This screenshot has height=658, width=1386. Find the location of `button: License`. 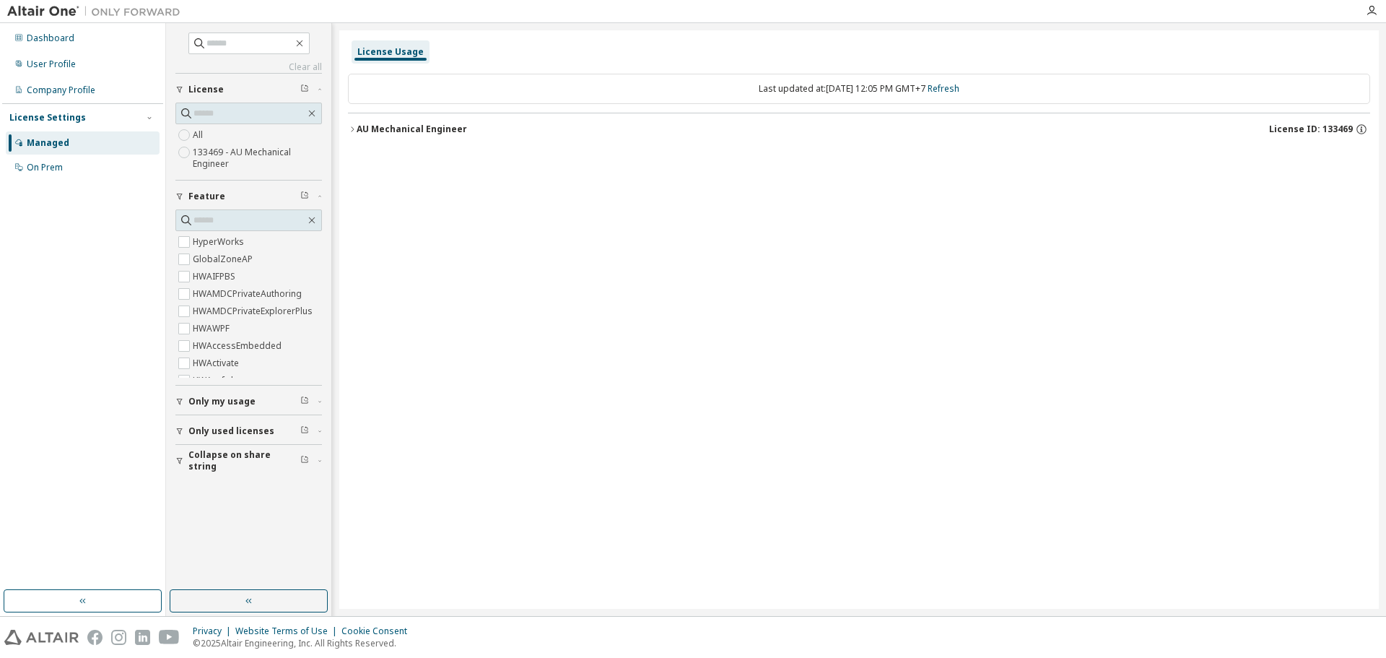

button: License is located at coordinates (248, 89).